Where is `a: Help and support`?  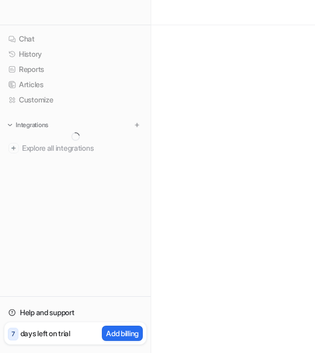
a: Help and support is located at coordinates (75, 312).